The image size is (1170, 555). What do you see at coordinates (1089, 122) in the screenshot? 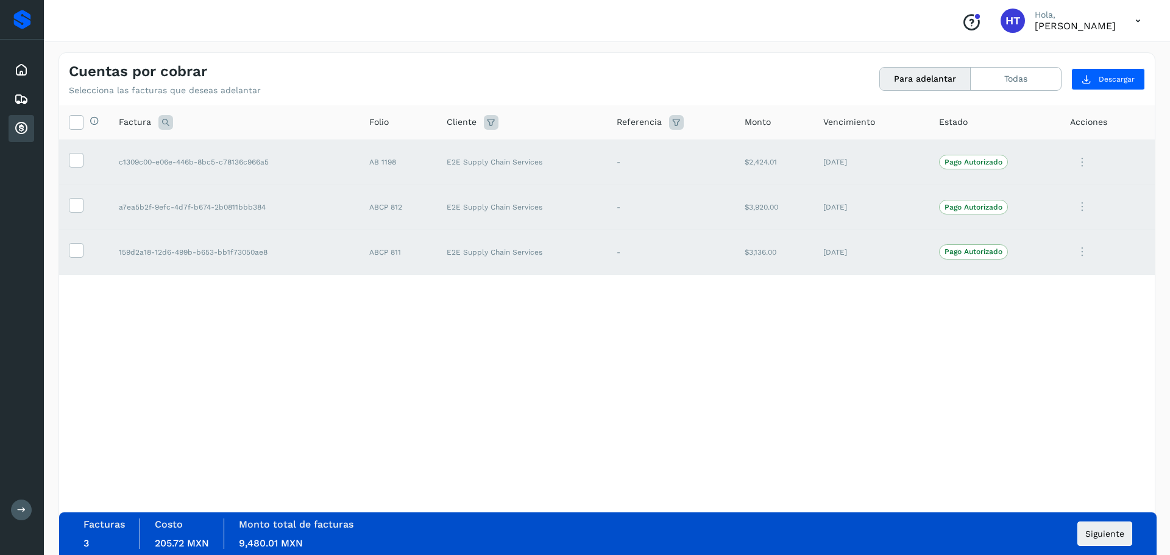
I see `span: Acciones` at bounding box center [1089, 122].